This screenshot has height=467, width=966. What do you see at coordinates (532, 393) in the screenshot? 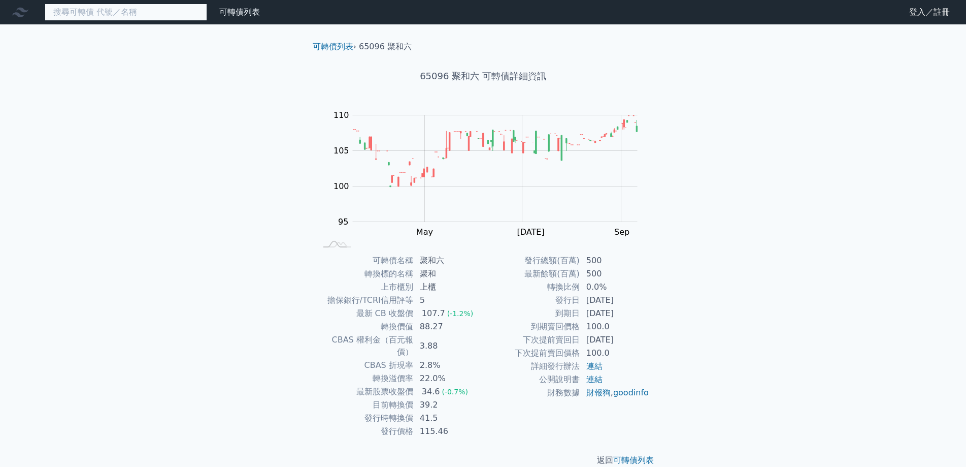
I see `td: 財務數據` at bounding box center [532, 393].